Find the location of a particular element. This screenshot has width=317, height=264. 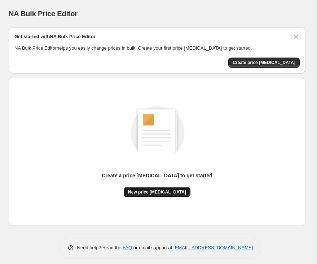

button: Create price change job is located at coordinates (264, 63).